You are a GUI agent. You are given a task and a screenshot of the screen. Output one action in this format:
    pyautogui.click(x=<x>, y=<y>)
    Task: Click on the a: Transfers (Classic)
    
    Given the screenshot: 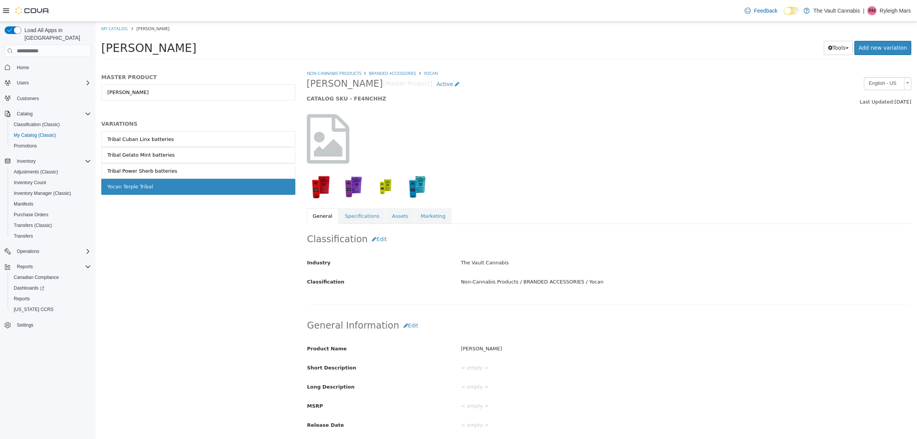 What is the action you would take?
    pyautogui.click(x=33, y=225)
    